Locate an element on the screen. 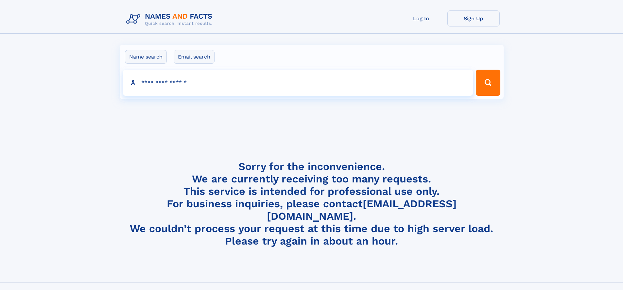  a: Sign Up is located at coordinates (473, 18).